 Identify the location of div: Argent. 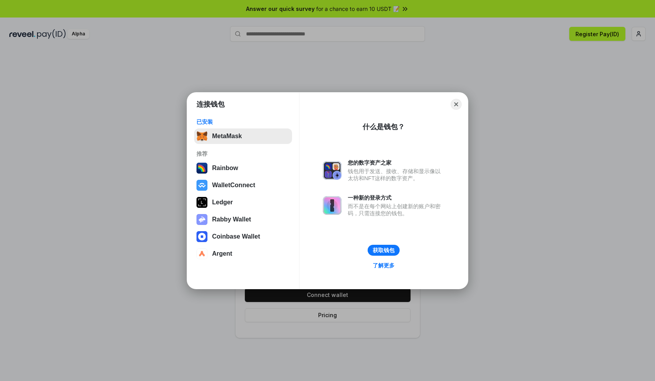
(222, 254).